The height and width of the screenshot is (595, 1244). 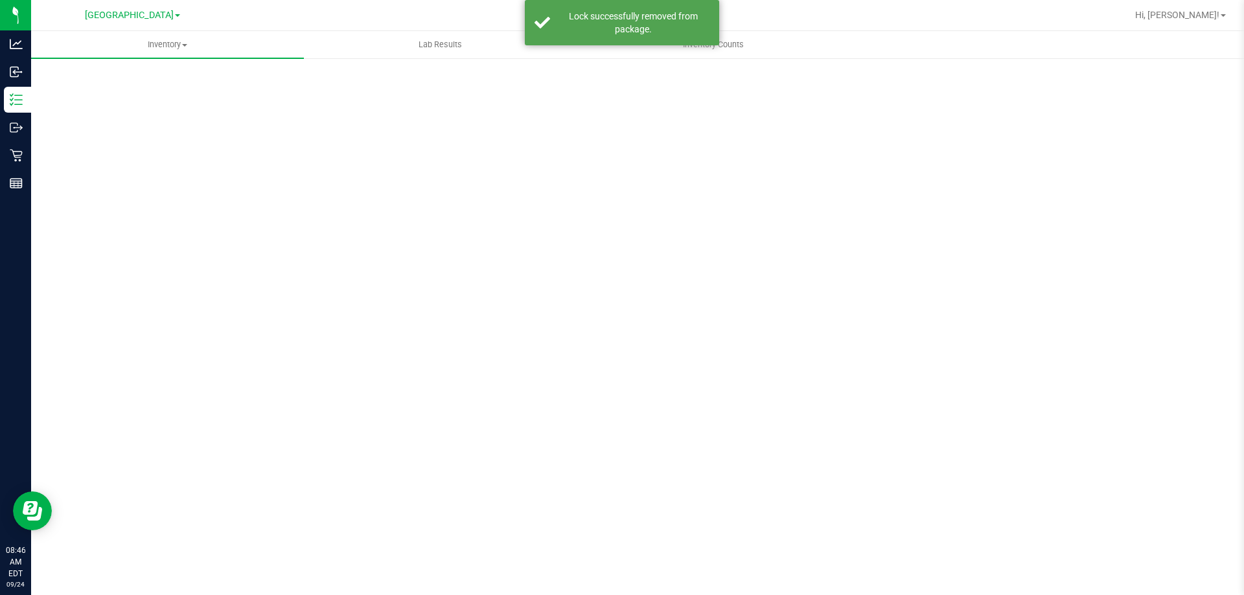 What do you see at coordinates (16, 584) in the screenshot?
I see `p: 09/24` at bounding box center [16, 584].